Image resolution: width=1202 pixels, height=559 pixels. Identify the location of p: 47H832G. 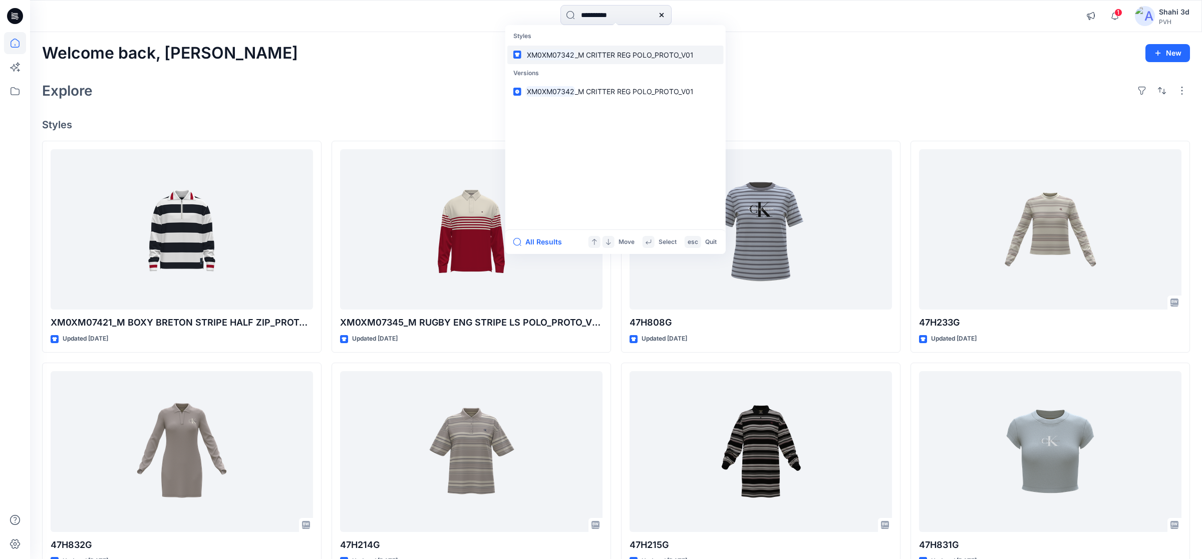
(182, 545).